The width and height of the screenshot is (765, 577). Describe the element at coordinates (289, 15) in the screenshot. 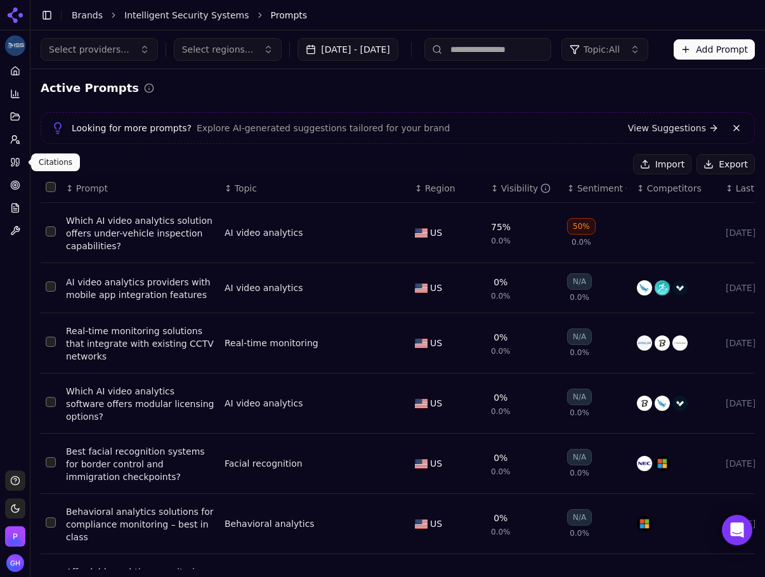

I see `span: Prompts` at that location.